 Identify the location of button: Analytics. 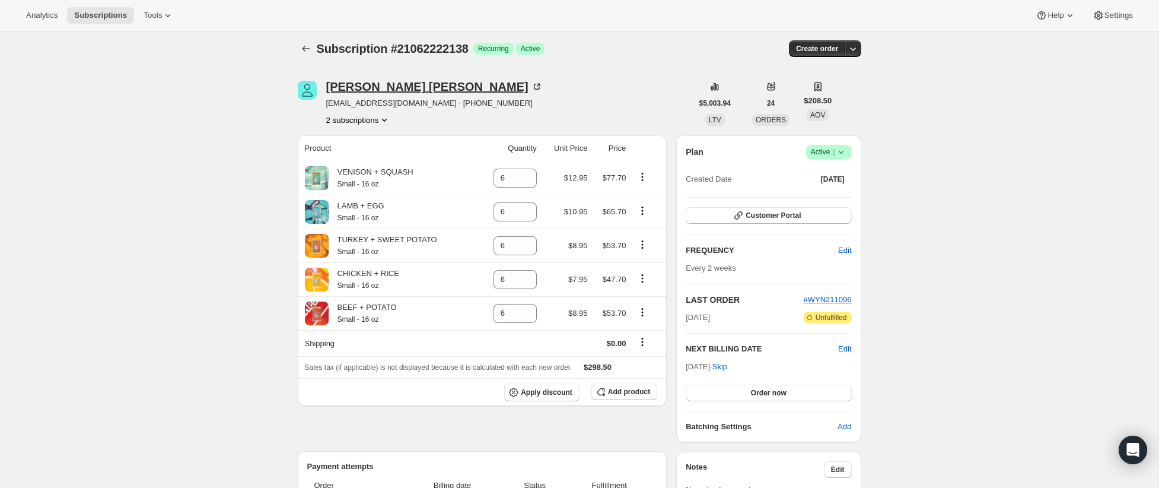
(42, 15).